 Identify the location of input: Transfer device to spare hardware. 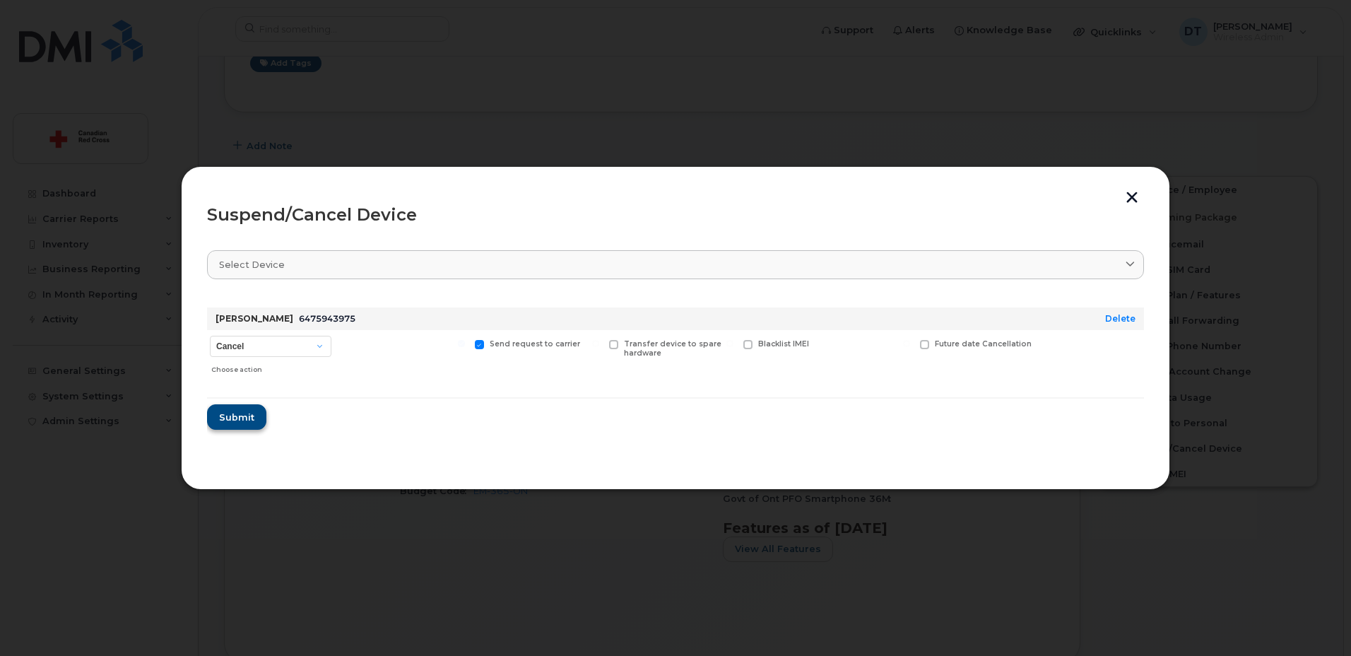
(596, 344).